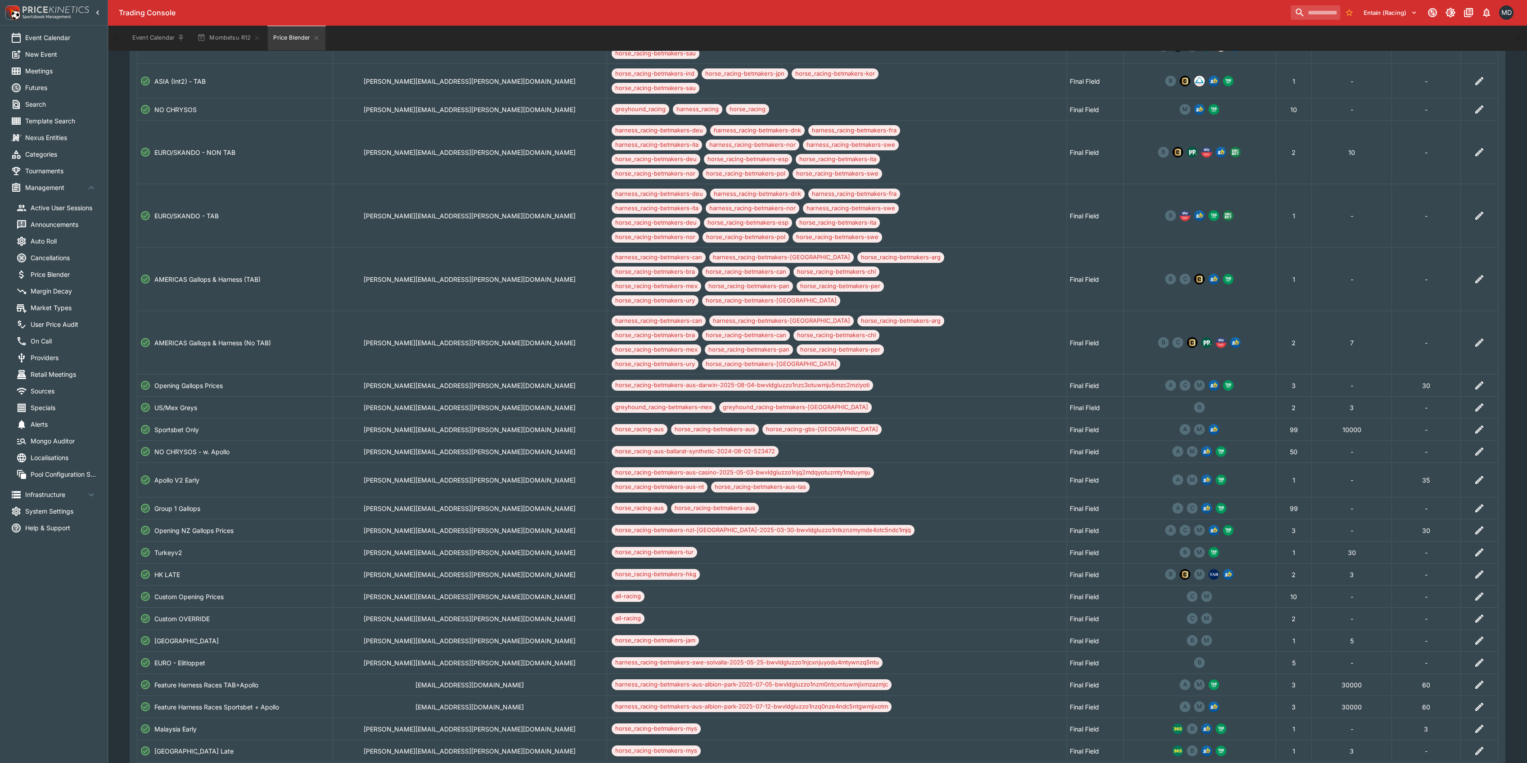  I want to click on td: 7, so click(1351, 342).